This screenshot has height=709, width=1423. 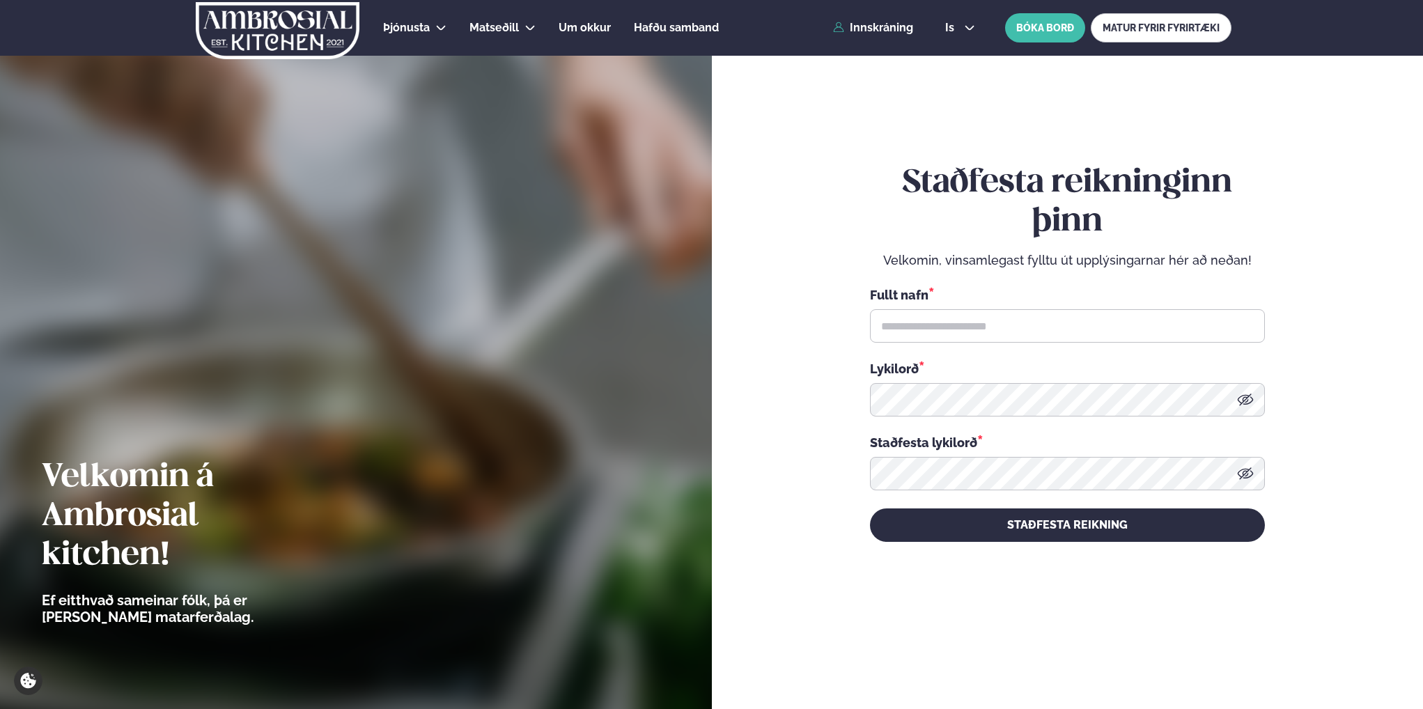 I want to click on button: BÓKA BORÐ, so click(x=1044, y=28).